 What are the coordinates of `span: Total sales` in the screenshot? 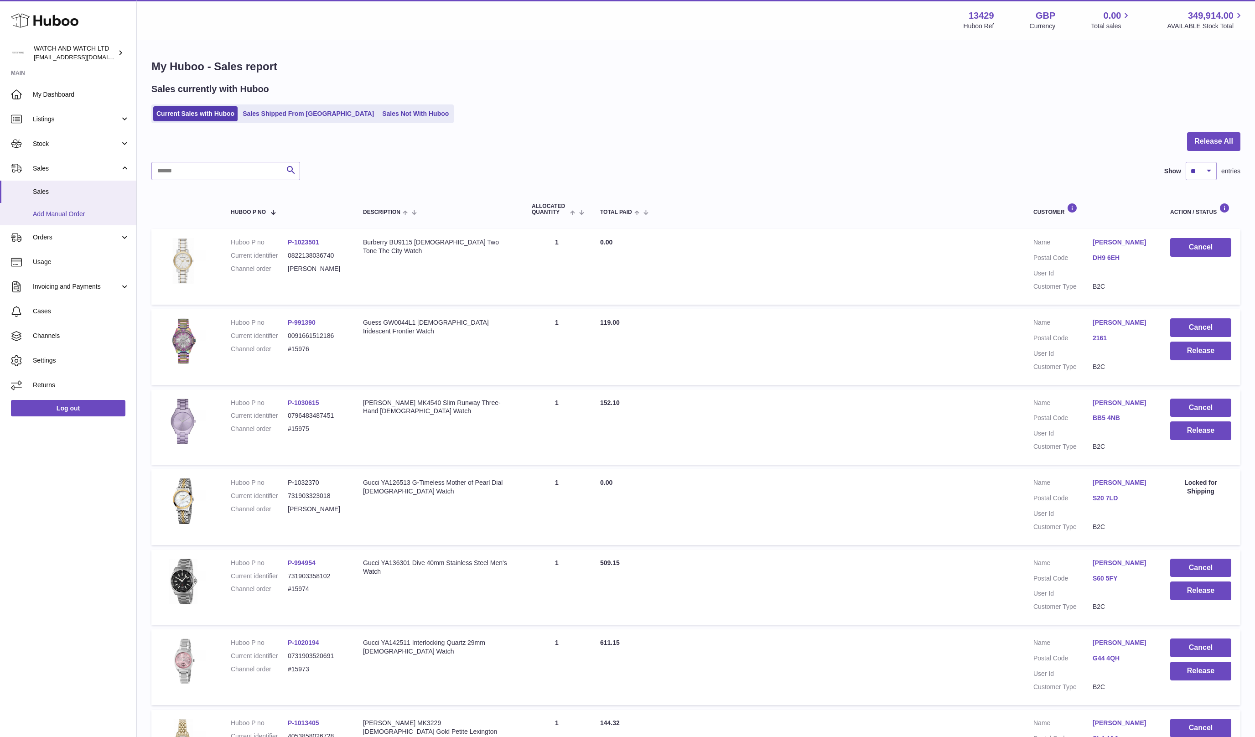 It's located at (1111, 26).